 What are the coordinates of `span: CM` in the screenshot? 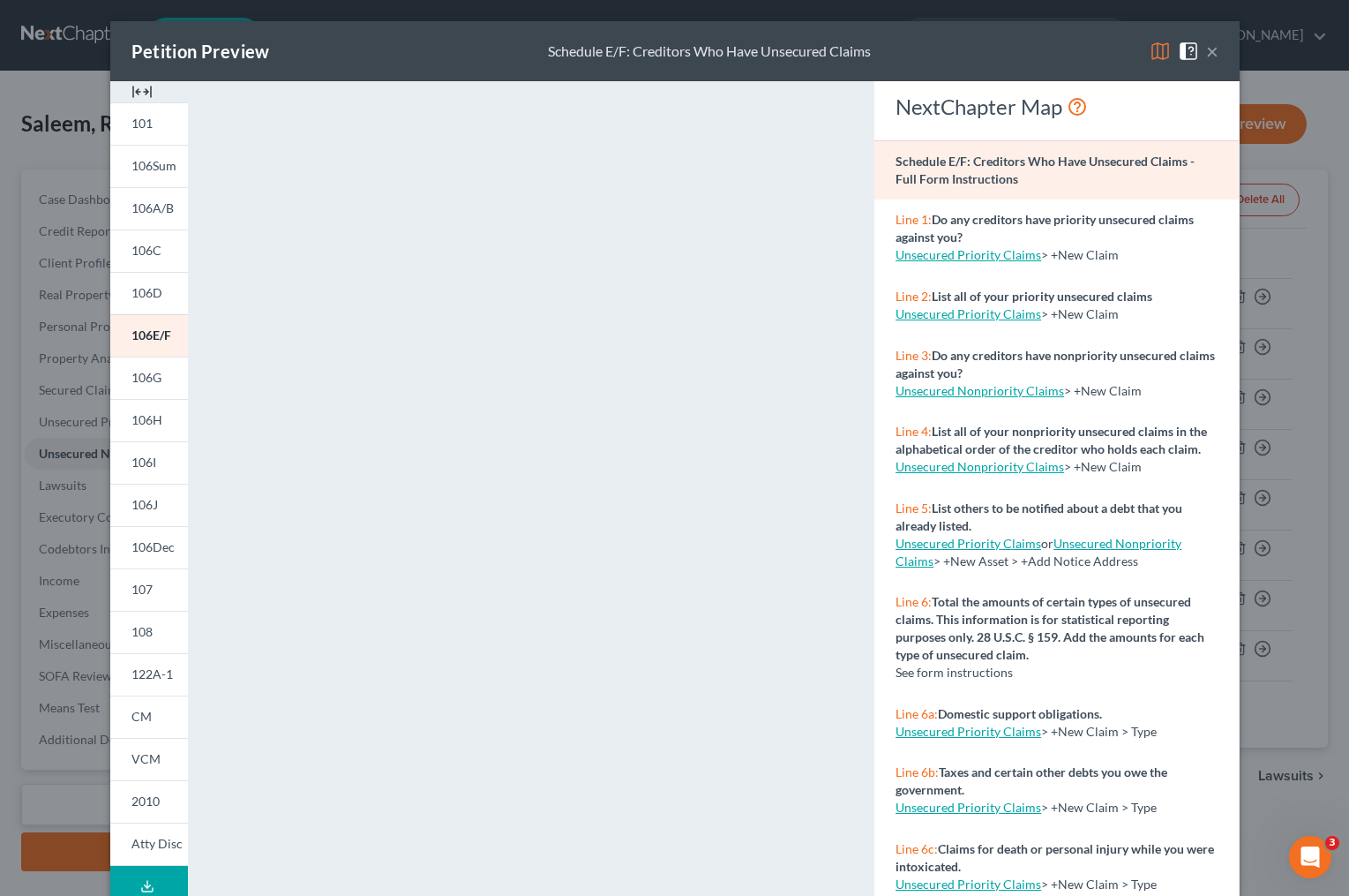 It's located at (141, 716).